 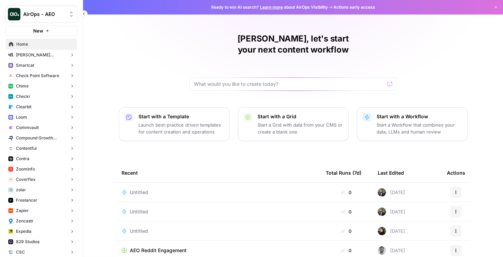 I want to click on div: Recent, so click(x=218, y=173).